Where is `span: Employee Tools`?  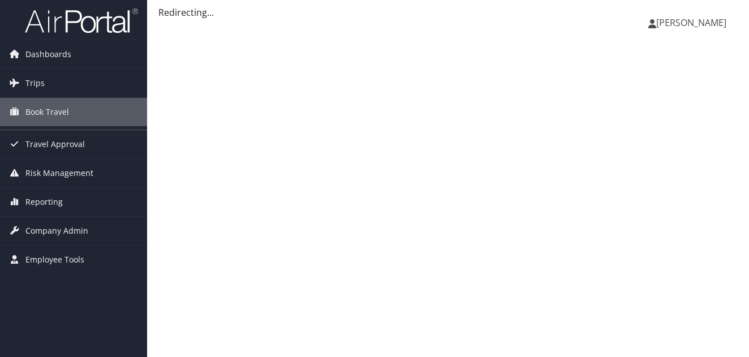
span: Employee Tools is located at coordinates (55, 260).